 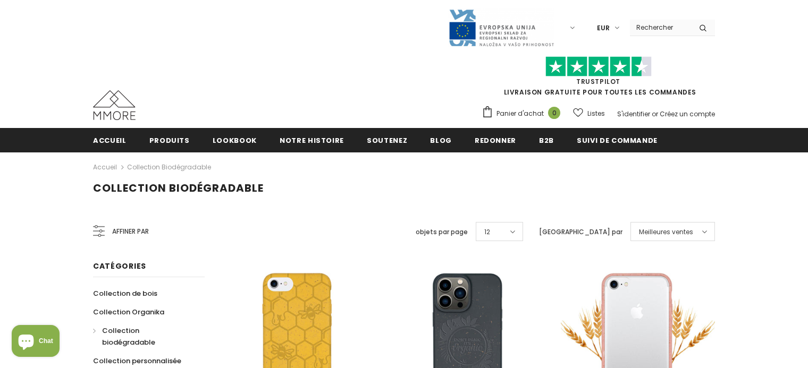 I want to click on a: Lookbook, so click(x=234, y=140).